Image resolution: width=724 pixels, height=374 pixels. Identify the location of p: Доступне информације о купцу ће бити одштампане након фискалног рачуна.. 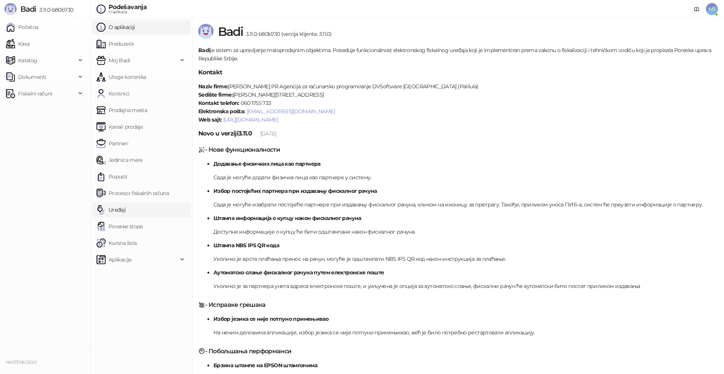
(466, 231).